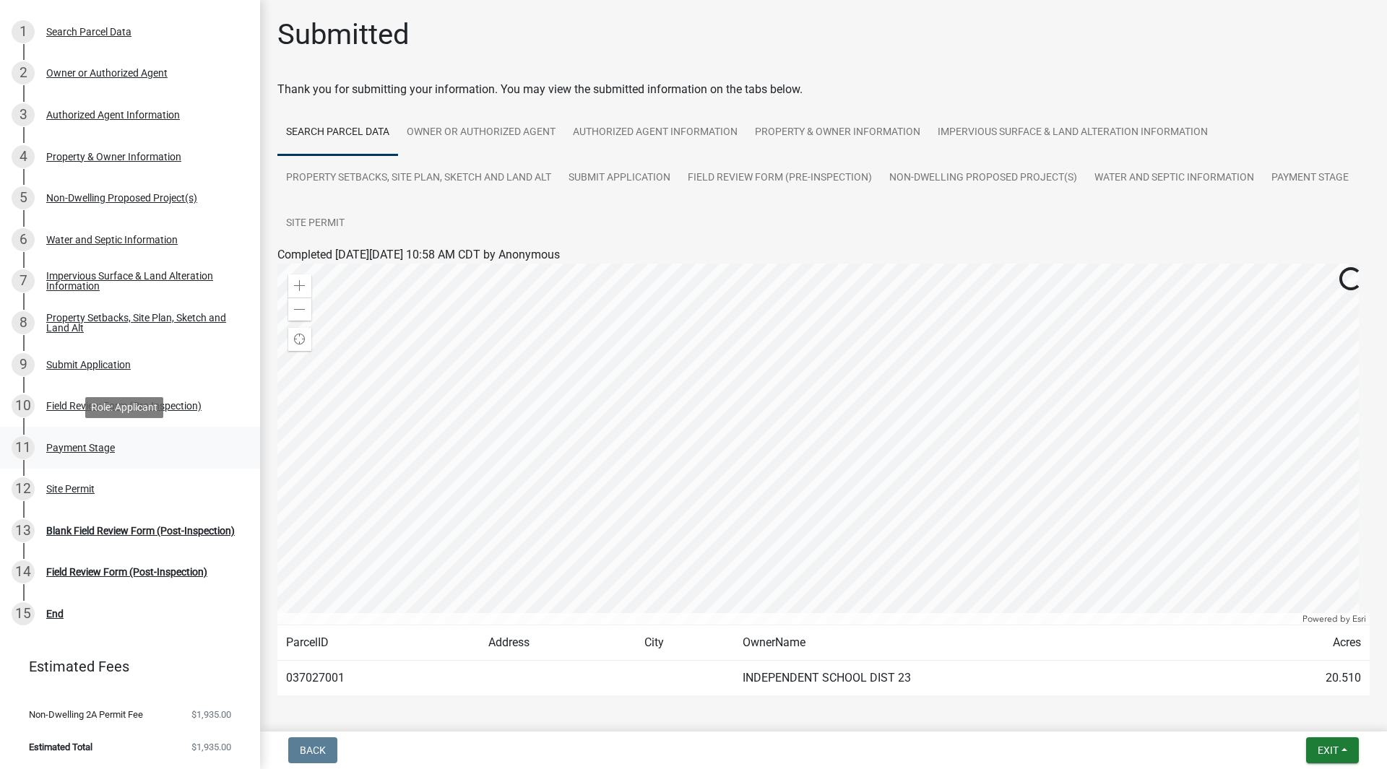 The image size is (1387, 769). I want to click on td: 037027001, so click(378, 678).